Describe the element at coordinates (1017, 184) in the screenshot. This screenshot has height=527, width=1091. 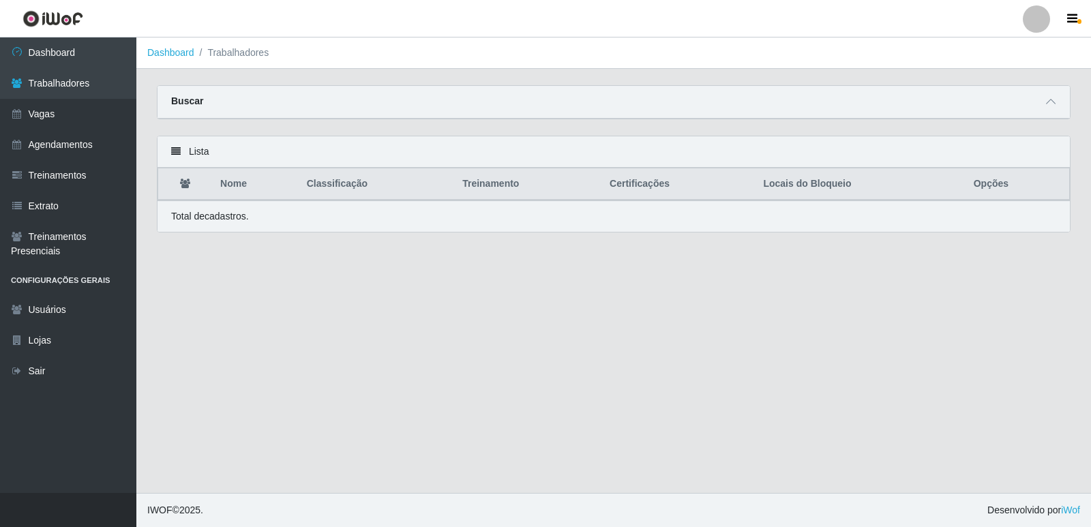
I see `th: Opções` at that location.